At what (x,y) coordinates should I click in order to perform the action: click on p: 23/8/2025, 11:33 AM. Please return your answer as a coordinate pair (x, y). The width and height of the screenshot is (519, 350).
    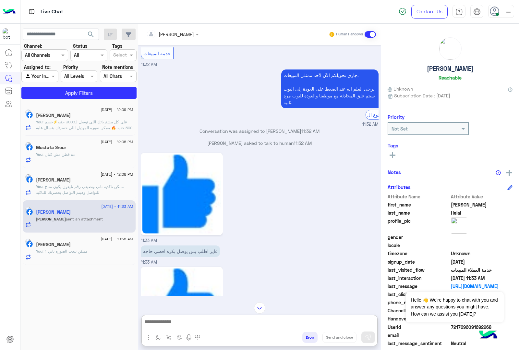
    Looking at the image, I should click on (180, 251).